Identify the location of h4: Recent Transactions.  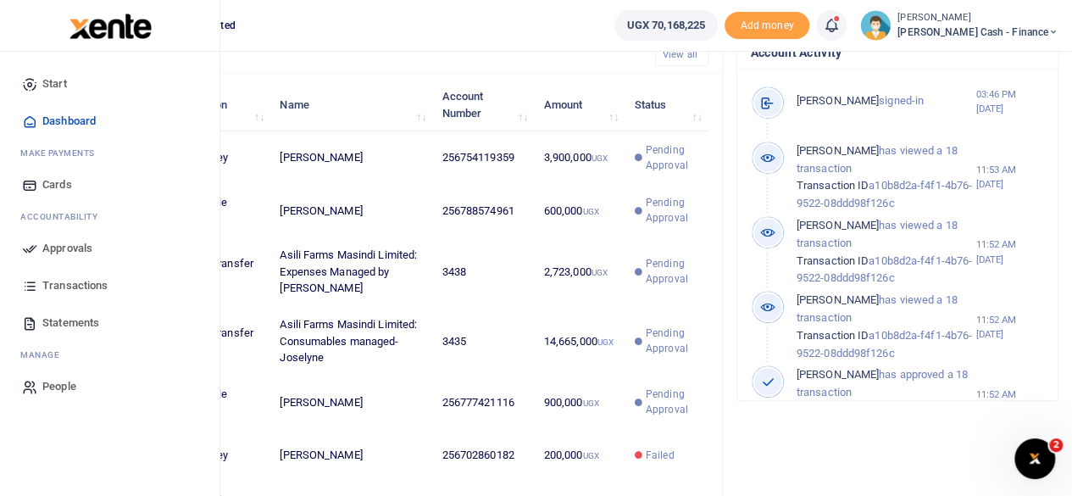
(360, 54).